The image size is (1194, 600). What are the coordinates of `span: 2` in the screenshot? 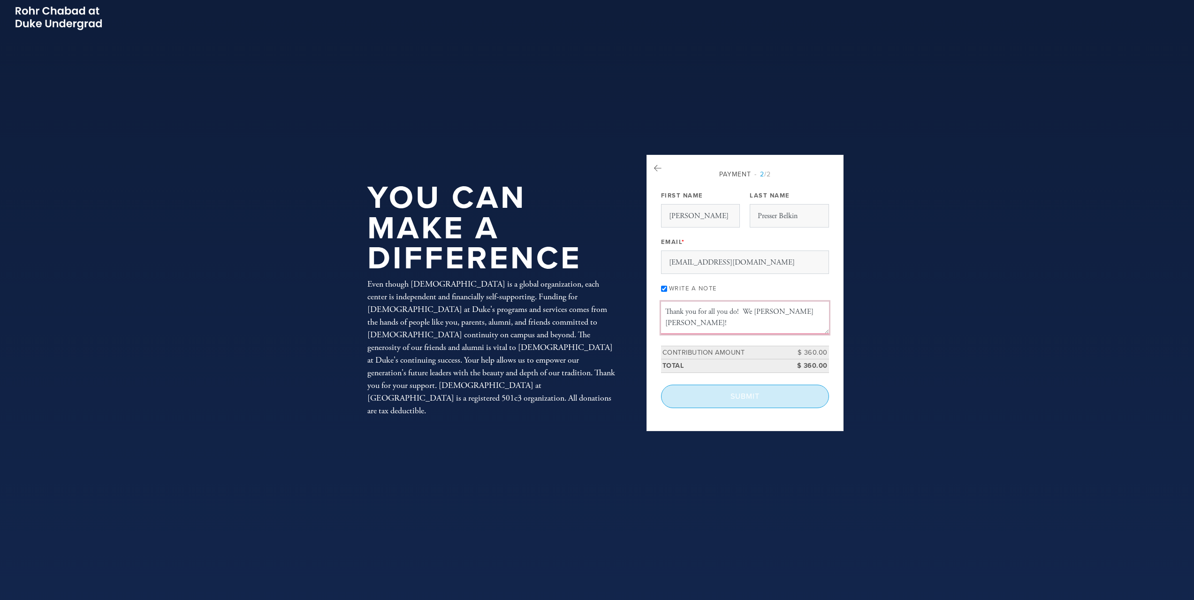 It's located at (762, 174).